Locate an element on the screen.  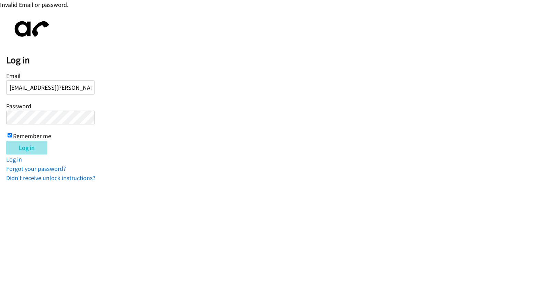
a: Log in is located at coordinates (14, 159).